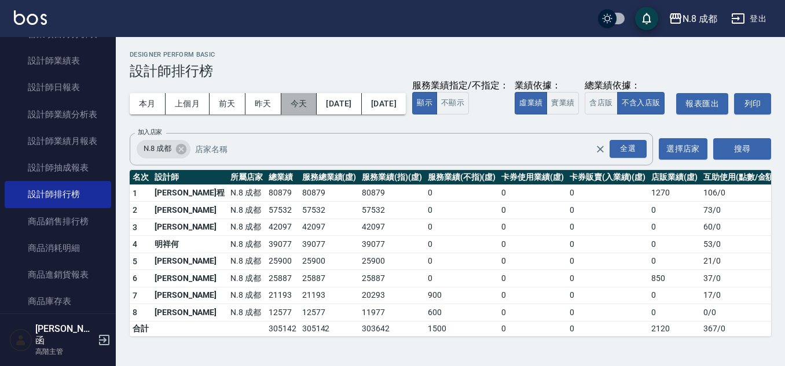 The width and height of the screenshot is (785, 366). I want to click on button: 昨天, so click(263, 104).